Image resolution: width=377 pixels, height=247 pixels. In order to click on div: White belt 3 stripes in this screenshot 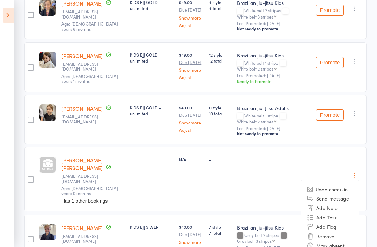, I will do `click(255, 16)`.